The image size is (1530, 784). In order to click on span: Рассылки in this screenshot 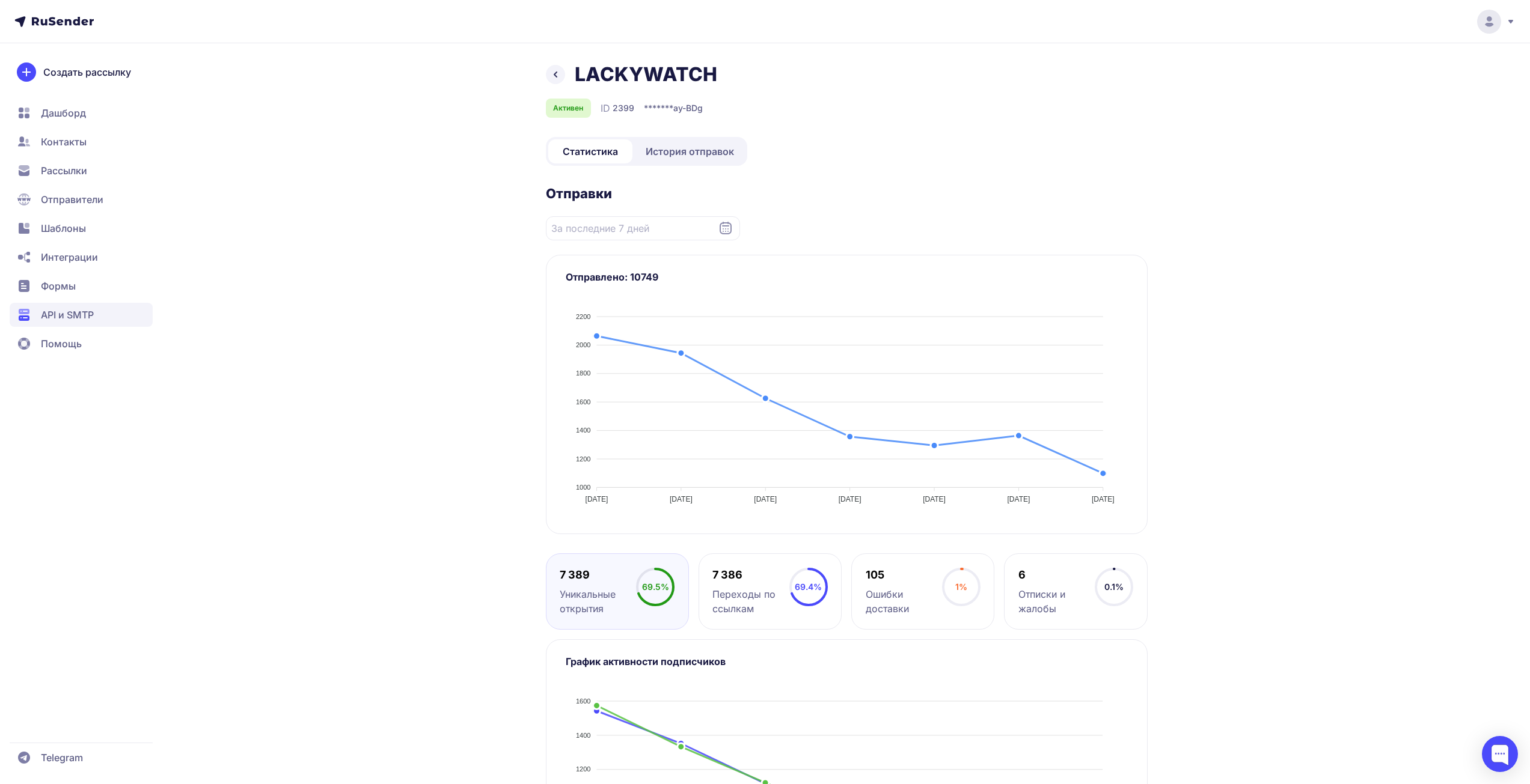, I will do `click(64, 171)`.